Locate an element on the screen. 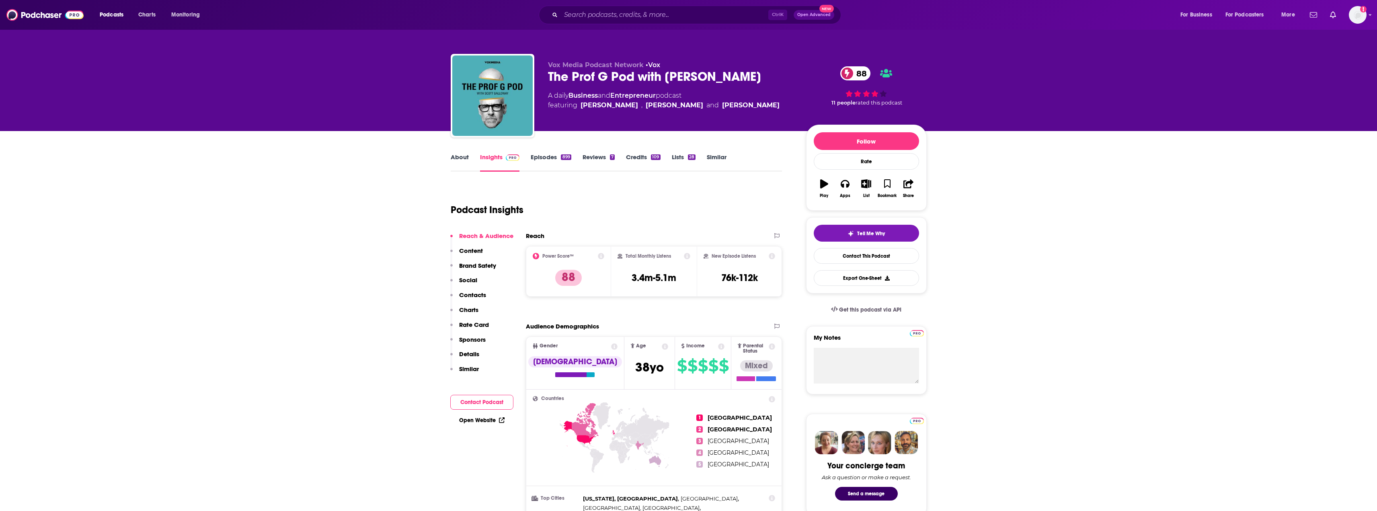 The image size is (1377, 511). p: Contacts is located at coordinates (472, 295).